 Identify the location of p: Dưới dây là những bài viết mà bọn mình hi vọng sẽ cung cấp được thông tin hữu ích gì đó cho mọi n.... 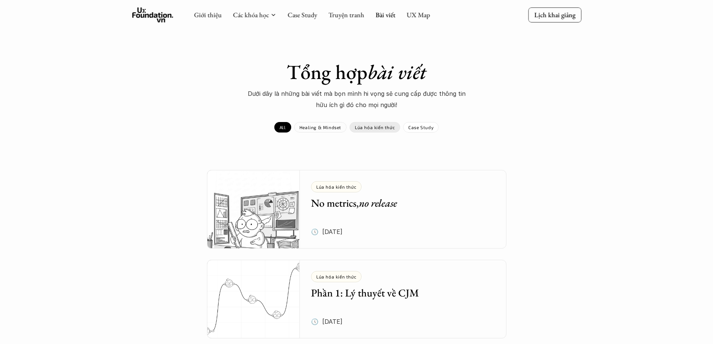
(357, 99).